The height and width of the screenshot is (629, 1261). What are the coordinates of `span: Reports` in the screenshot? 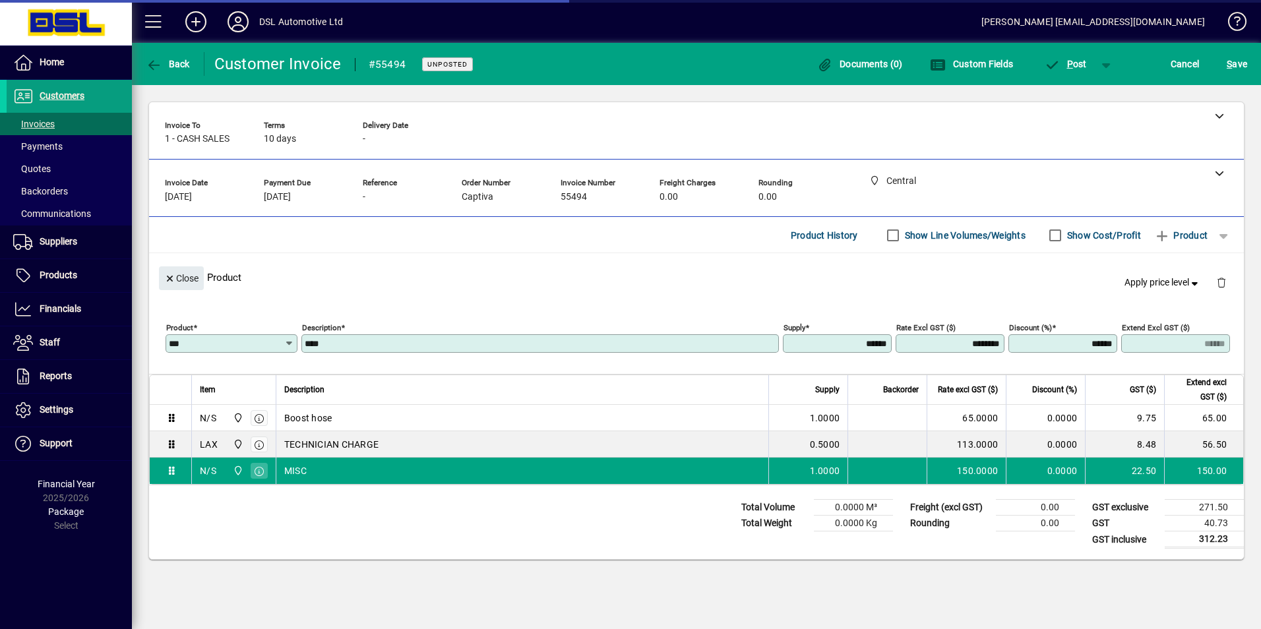 It's located at (55, 376).